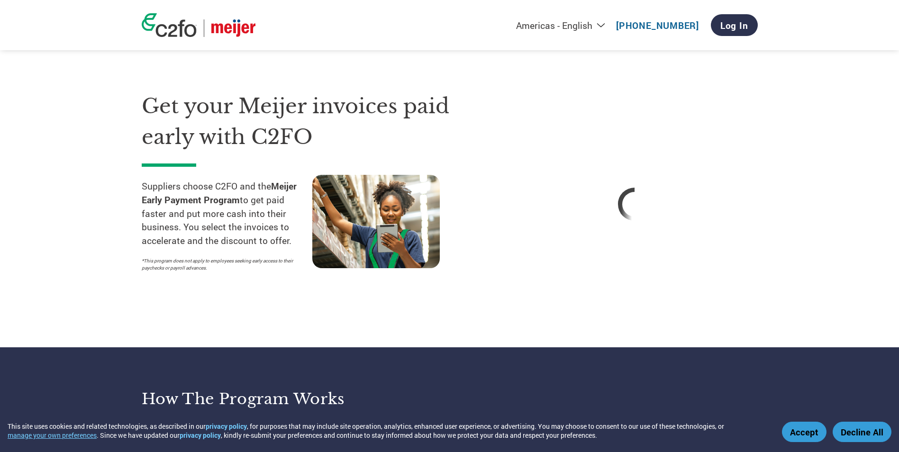 The height and width of the screenshot is (452, 899). What do you see at coordinates (289, 399) in the screenshot?
I see `h3: How the program works` at bounding box center [289, 399].